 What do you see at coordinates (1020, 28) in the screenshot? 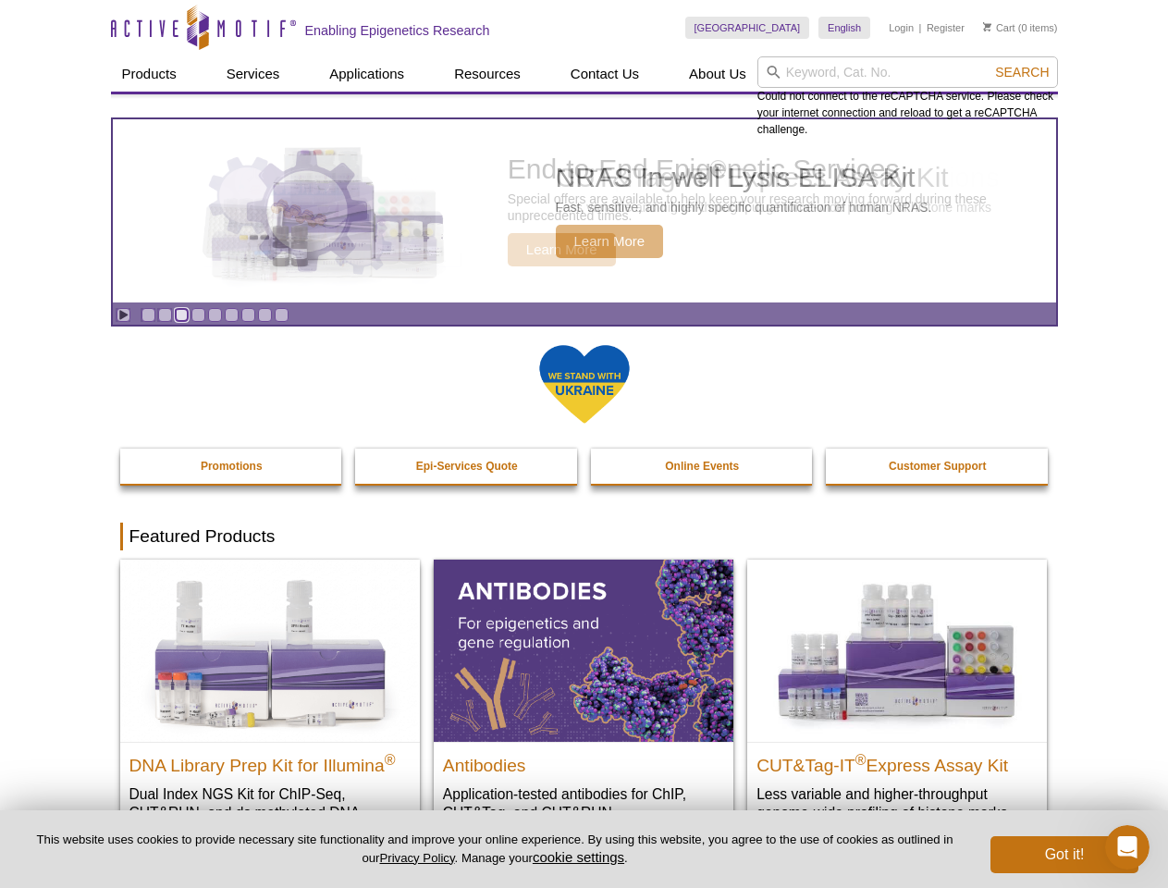
I see `li: (0 items)` at bounding box center [1020, 28].